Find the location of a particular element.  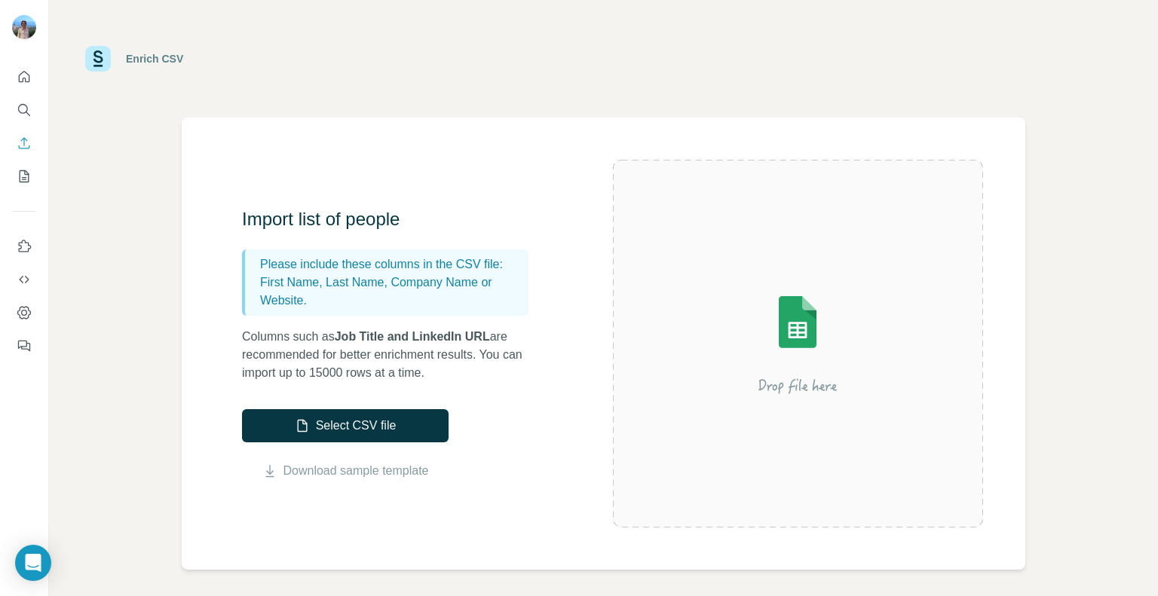

button: Download sample template is located at coordinates (345, 471).